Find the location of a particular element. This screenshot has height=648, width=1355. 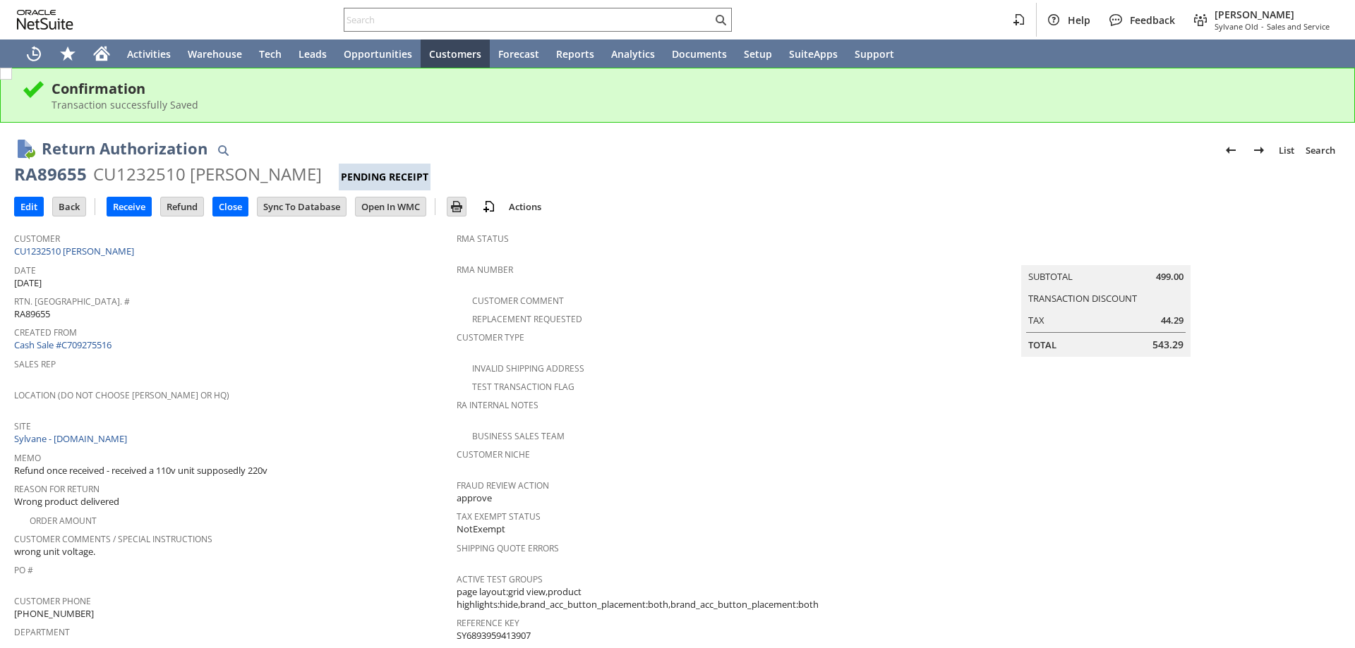

caption: Summary is located at coordinates (1106, 254).